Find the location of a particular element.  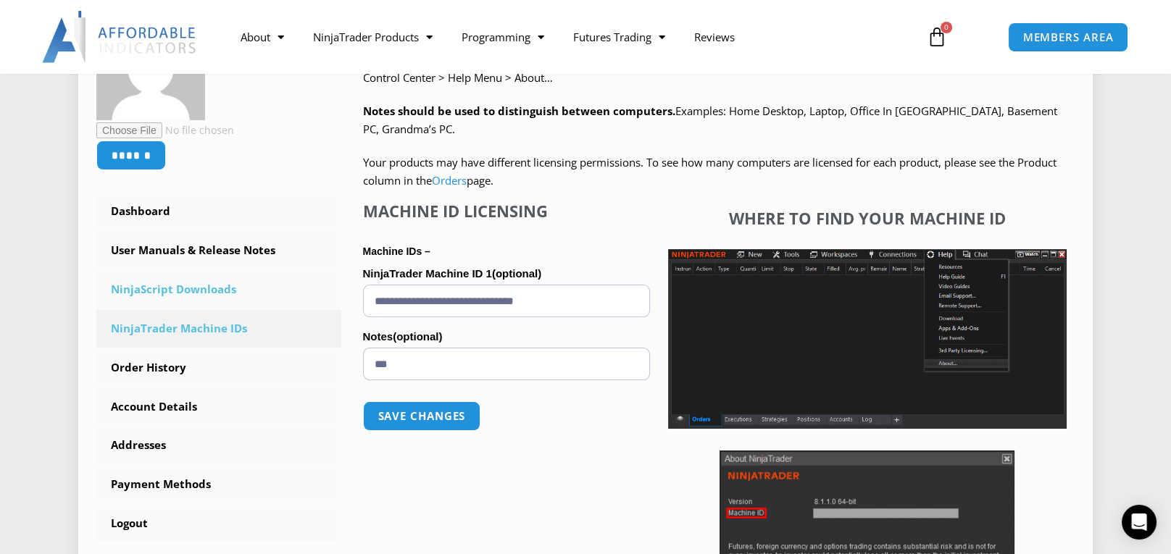

a: Dashboard is located at coordinates (219, 212).